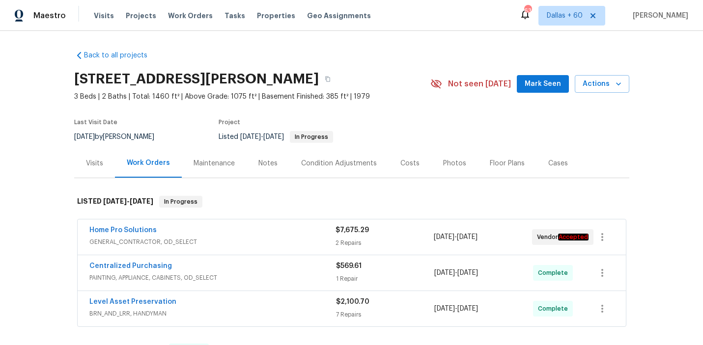 The width and height of the screenshot is (703, 345). What do you see at coordinates (385, 315) in the screenshot?
I see `div: 7 Repairs` at bounding box center [385, 315].